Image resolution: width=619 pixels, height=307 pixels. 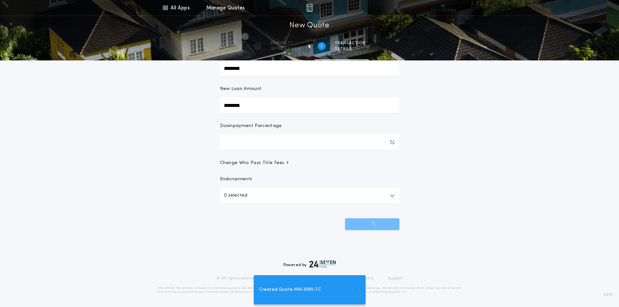 I want to click on button: 0 selected, so click(x=310, y=196).